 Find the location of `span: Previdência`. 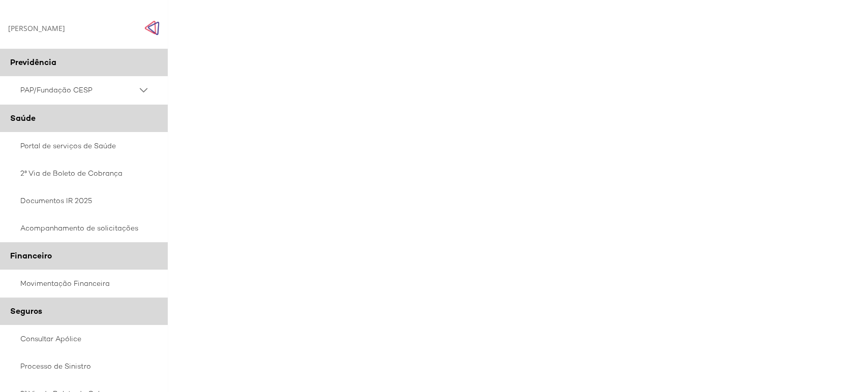

span: Previdência is located at coordinates (33, 62).